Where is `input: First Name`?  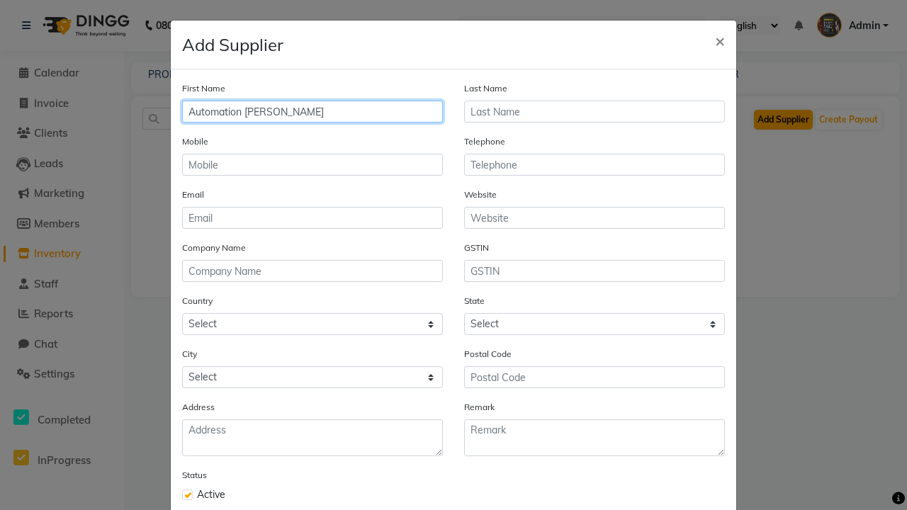
input: First Name is located at coordinates (313, 111).